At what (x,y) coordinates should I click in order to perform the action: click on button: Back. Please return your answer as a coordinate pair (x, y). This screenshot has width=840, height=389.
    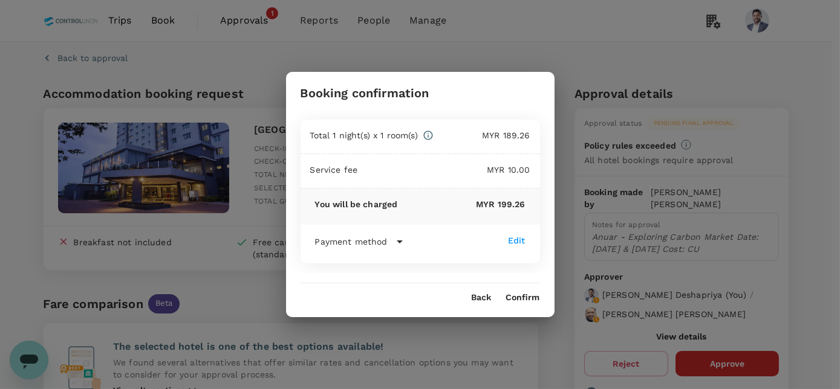
    Looking at the image, I should click on (481, 298).